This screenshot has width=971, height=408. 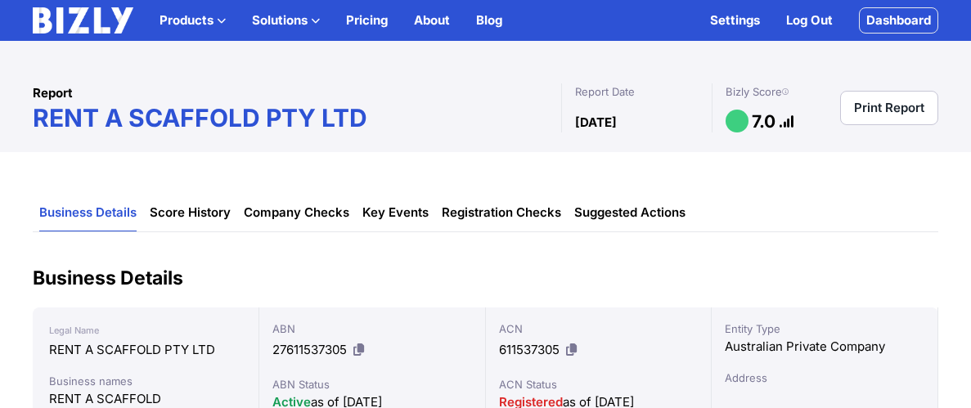 What do you see at coordinates (146, 381) in the screenshot?
I see `div: Business names` at bounding box center [146, 381].